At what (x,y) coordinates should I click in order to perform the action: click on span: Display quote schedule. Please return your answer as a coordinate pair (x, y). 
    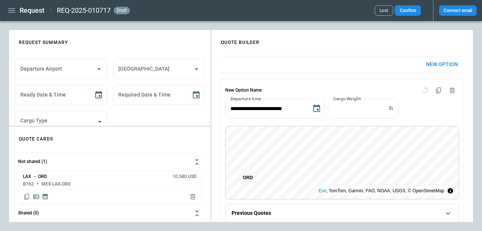
    Looking at the image, I should click on (45, 197).